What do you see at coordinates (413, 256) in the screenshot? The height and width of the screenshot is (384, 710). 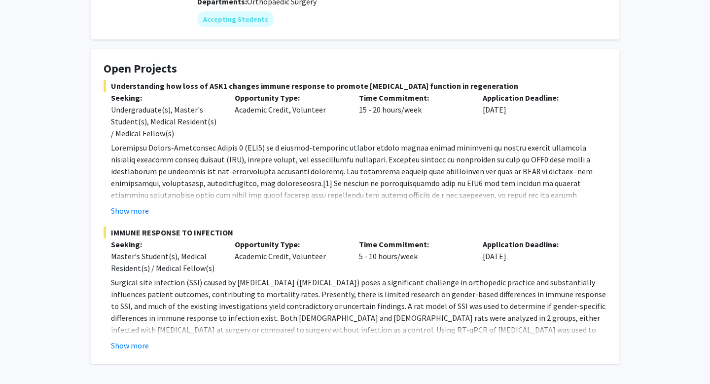 I see `div: 5 - 10 hours/week` at bounding box center [413, 256].